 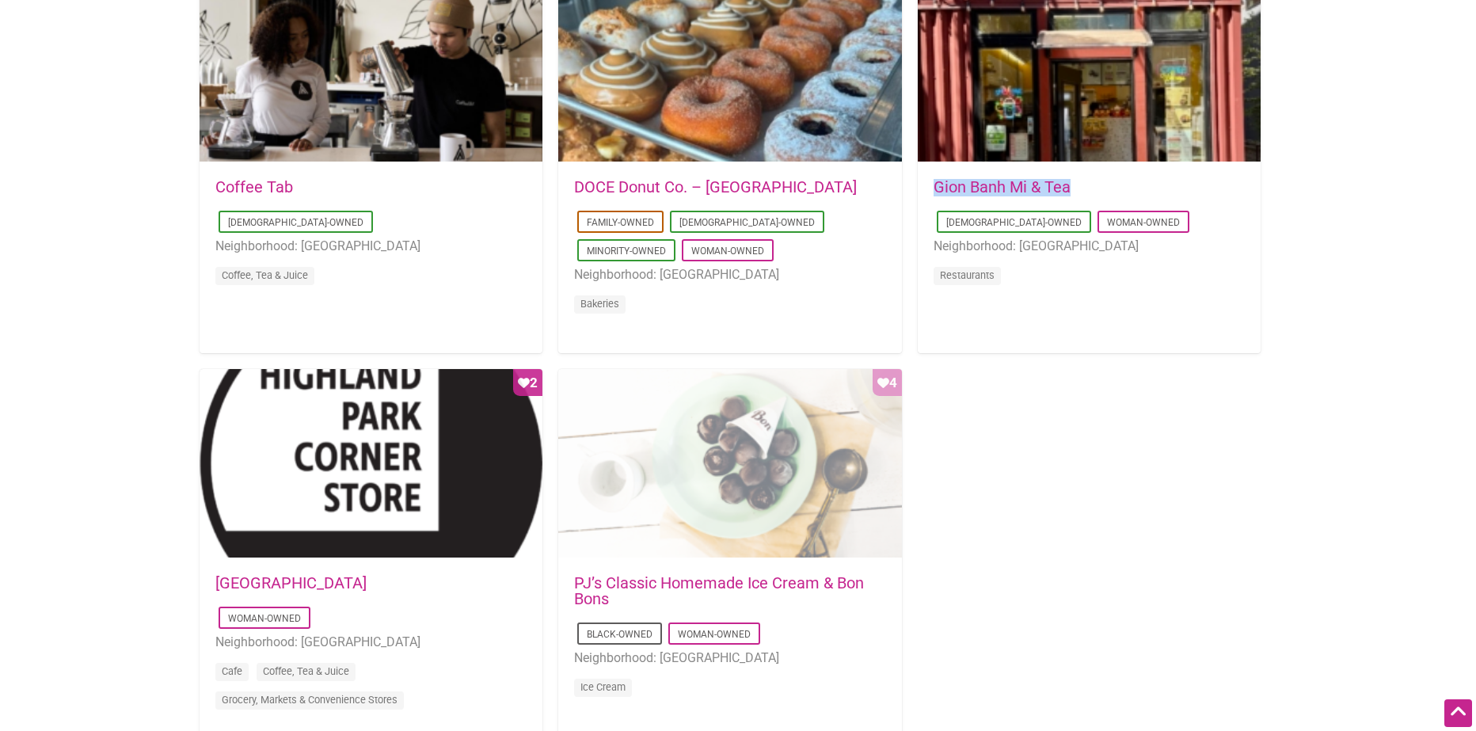 I want to click on a: Ice Cream, so click(x=603, y=687).